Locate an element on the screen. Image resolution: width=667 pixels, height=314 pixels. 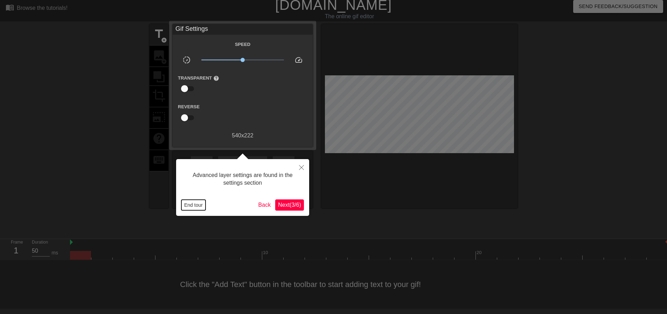
button: Next is located at coordinates (289, 205).